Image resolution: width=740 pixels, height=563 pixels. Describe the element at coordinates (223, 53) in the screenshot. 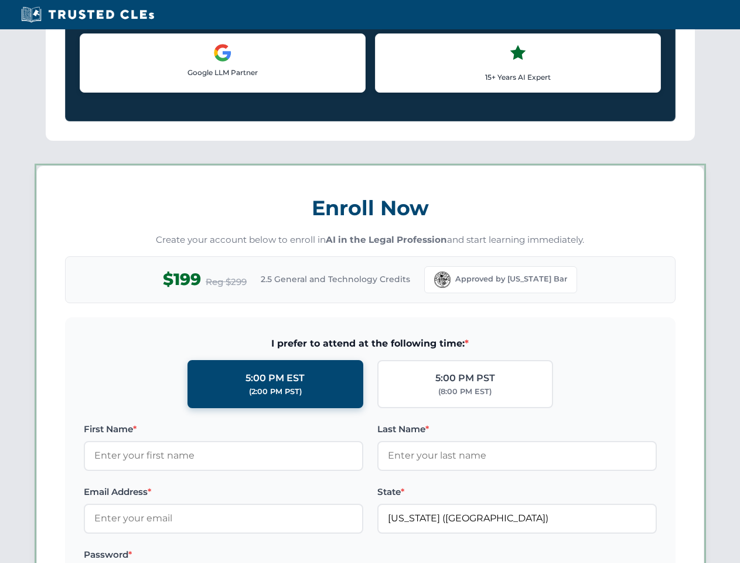

I see `img: Google` at that location.